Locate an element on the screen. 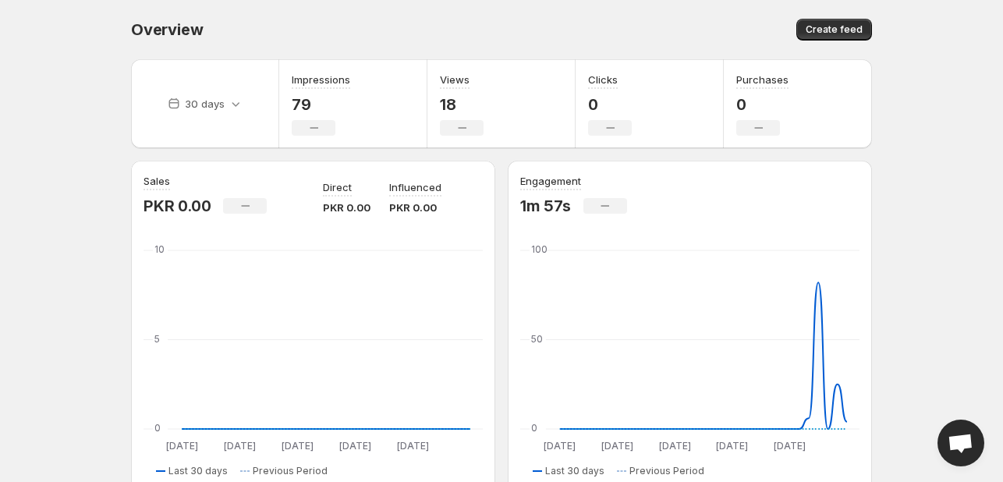  span: Overview is located at coordinates (167, 30).